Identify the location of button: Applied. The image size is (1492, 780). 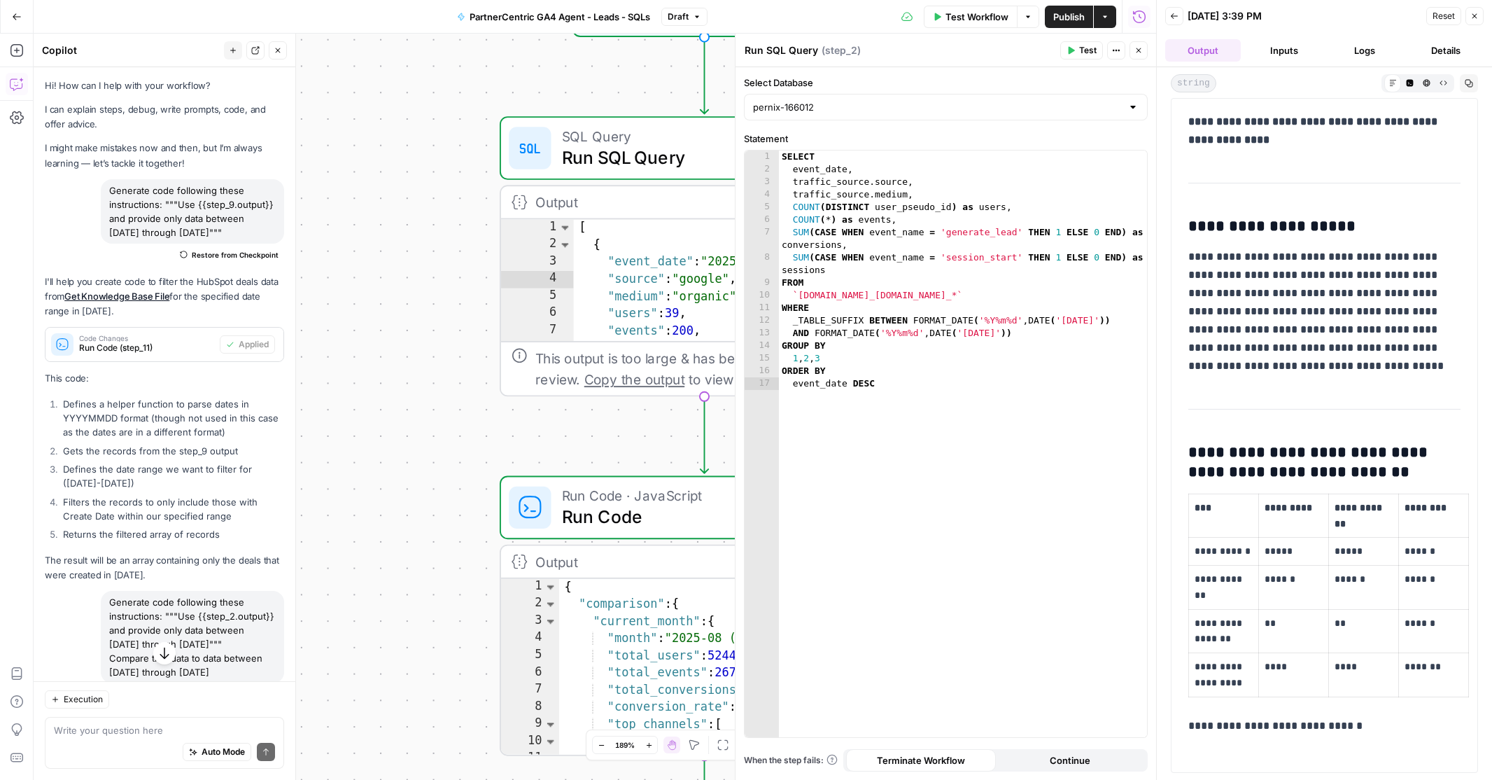
(247, 344).